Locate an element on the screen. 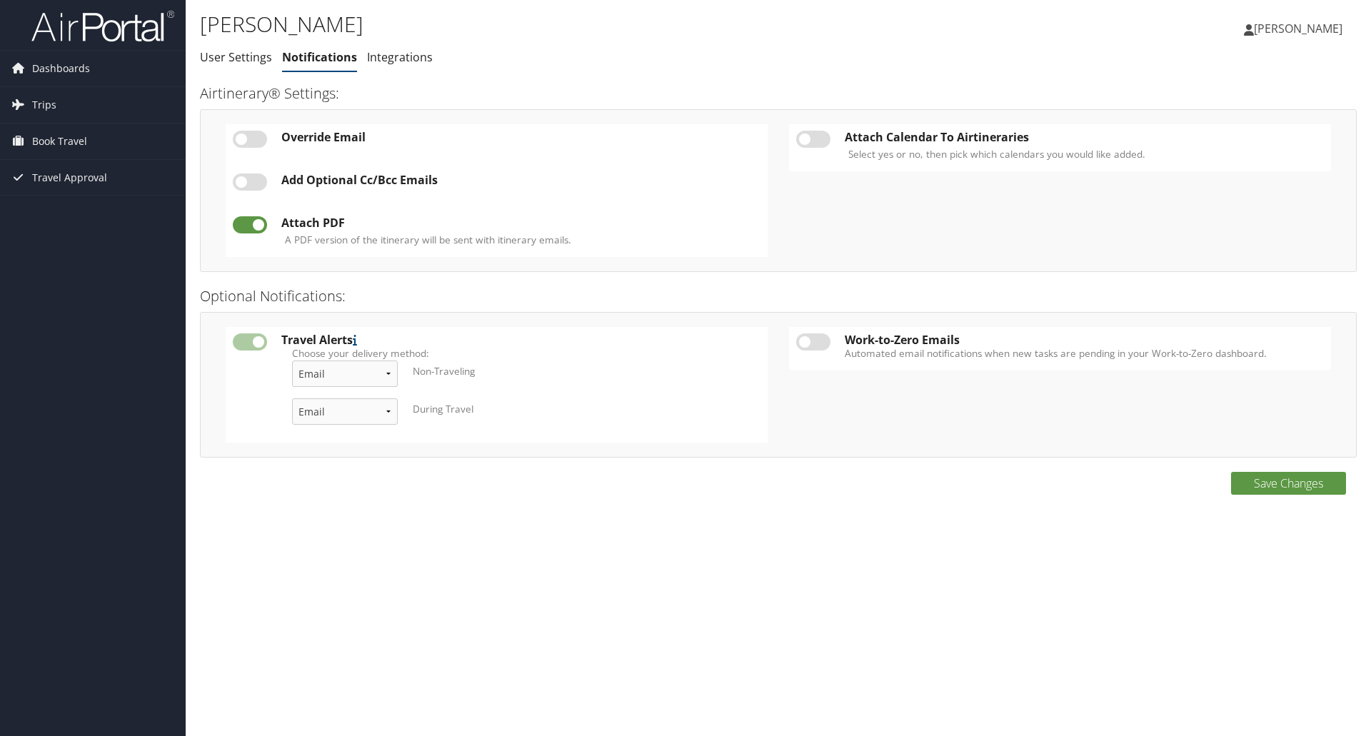 Image resolution: width=1371 pixels, height=736 pixels. span: Dashboards is located at coordinates (61, 69).